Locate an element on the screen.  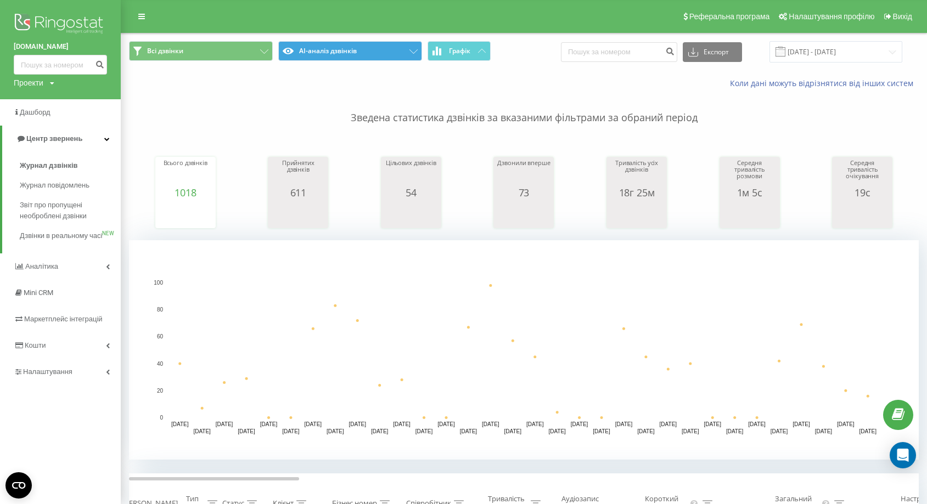
div: Прийнятих дзвінків is located at coordinates (298, 173).